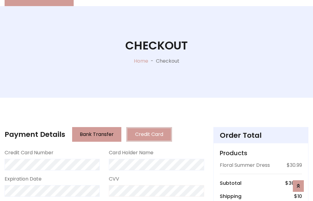 The width and height of the screenshot is (313, 201). What do you see at coordinates (156, 45) in the screenshot?
I see `h1: Checkout` at bounding box center [156, 45].